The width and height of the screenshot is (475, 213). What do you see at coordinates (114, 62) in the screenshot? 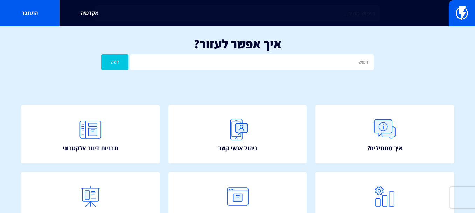
I see `button: חפש` at bounding box center [114, 62].